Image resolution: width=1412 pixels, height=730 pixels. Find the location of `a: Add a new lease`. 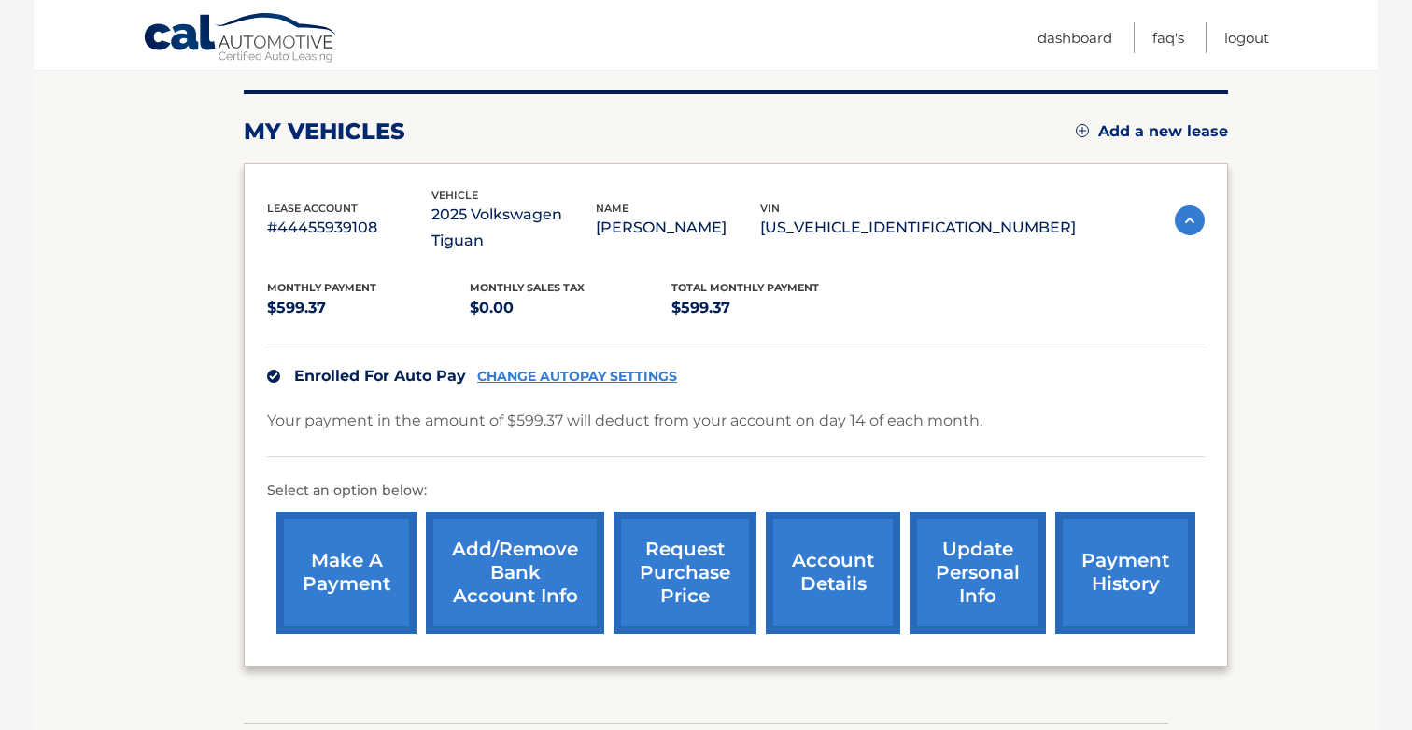

a: Add a new lease is located at coordinates (1151, 132).